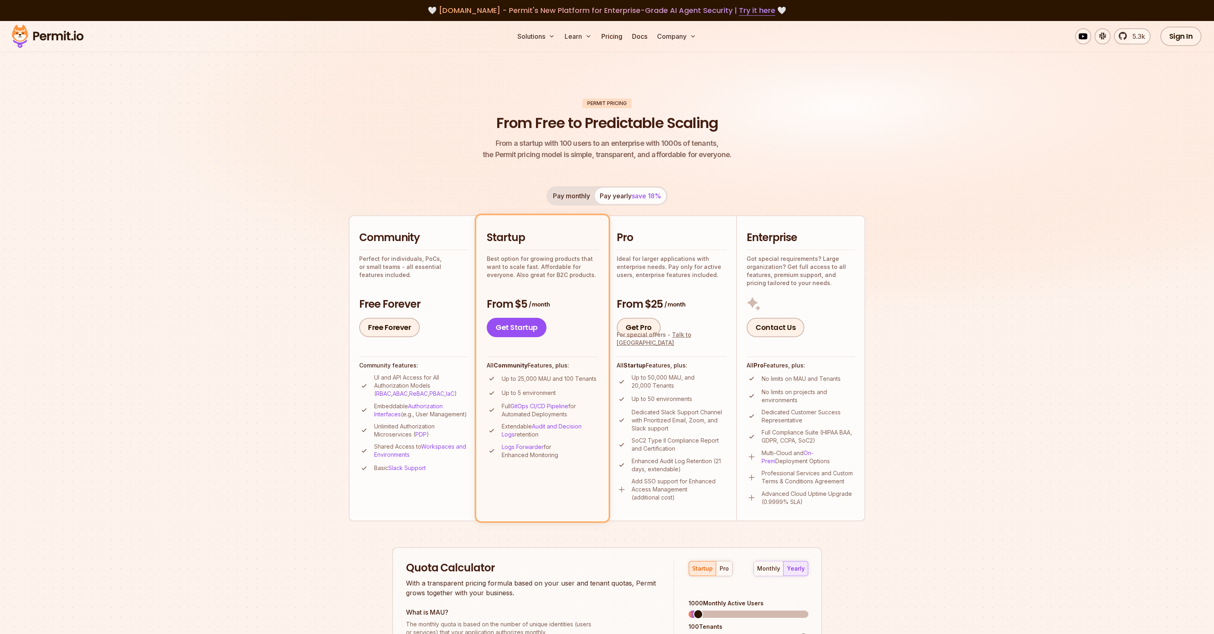 The height and width of the screenshot is (634, 1214). I want to click on p: Up to 50 environments, so click(662, 399).